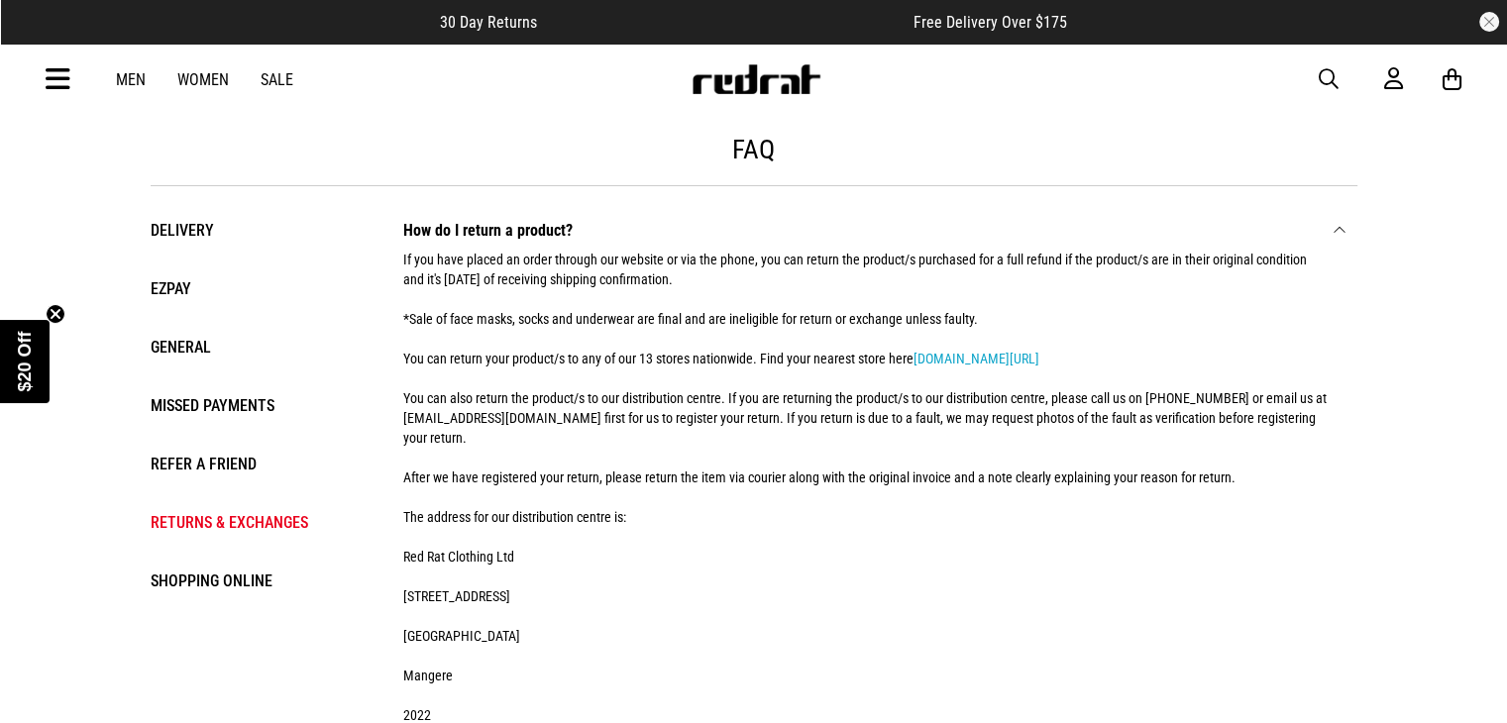 The image size is (1507, 723). What do you see at coordinates (754, 150) in the screenshot?
I see `h1: FAQ` at bounding box center [754, 150].